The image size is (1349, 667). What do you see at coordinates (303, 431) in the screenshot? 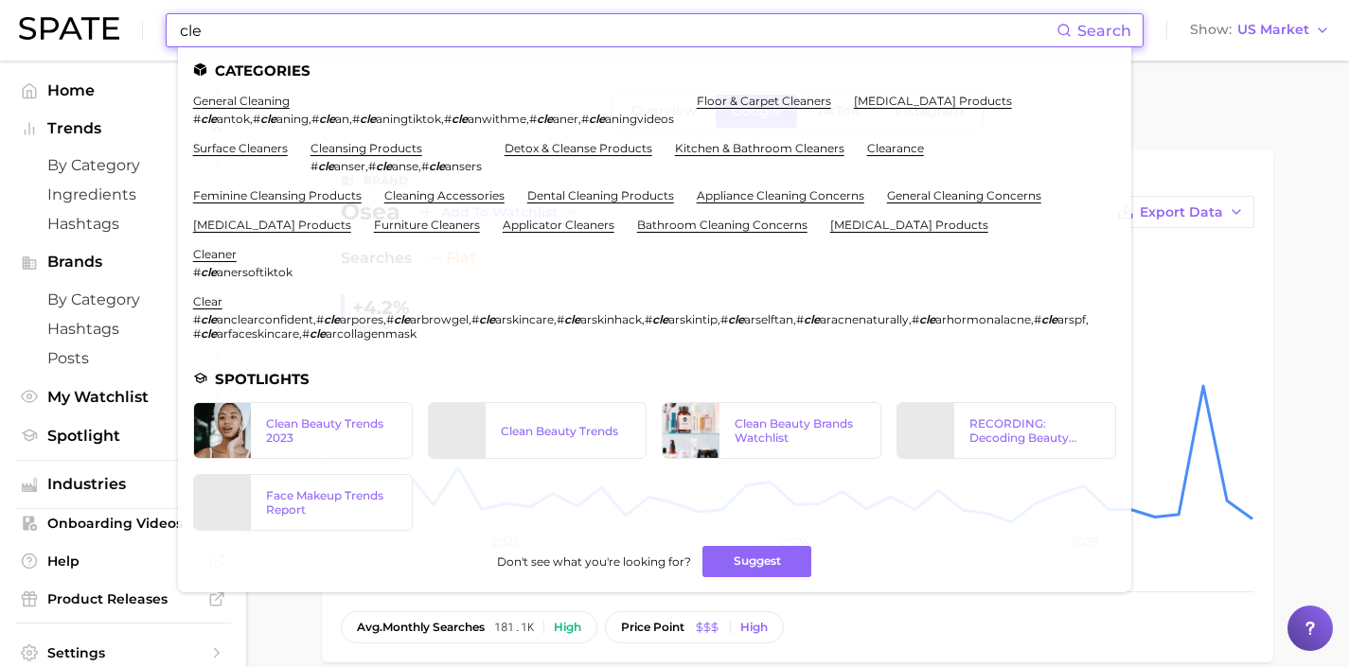
I see `a: Clean Beauty Trends 2023` at bounding box center [303, 431].